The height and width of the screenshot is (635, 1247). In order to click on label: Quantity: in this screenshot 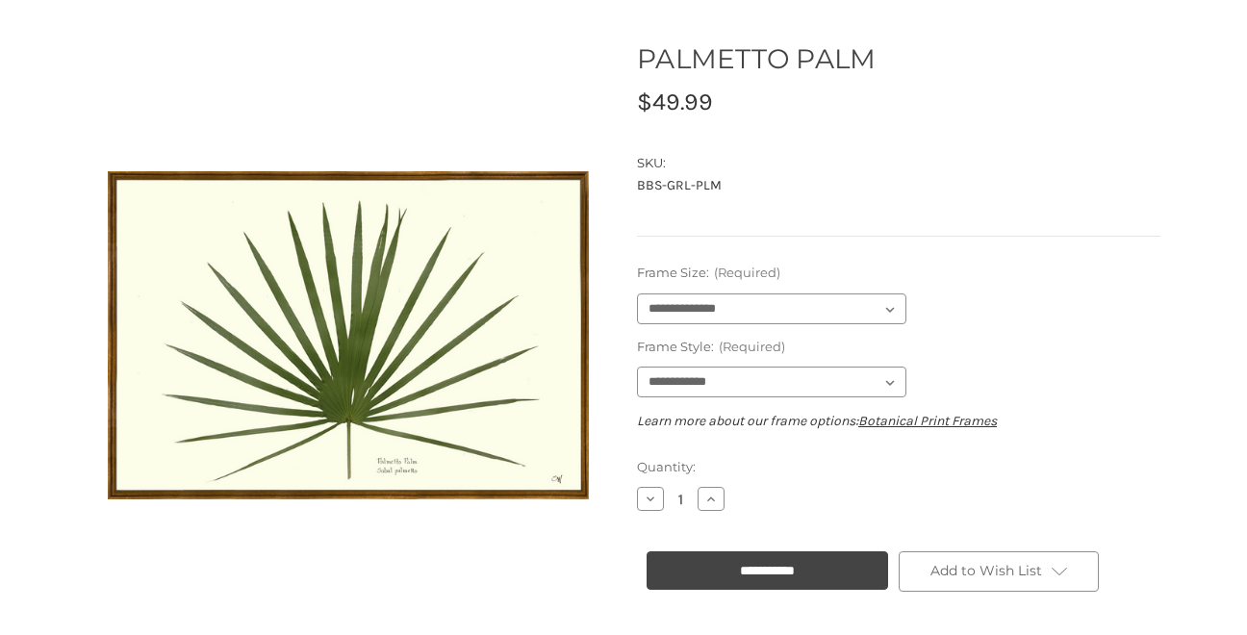, I will do `click(899, 468)`.